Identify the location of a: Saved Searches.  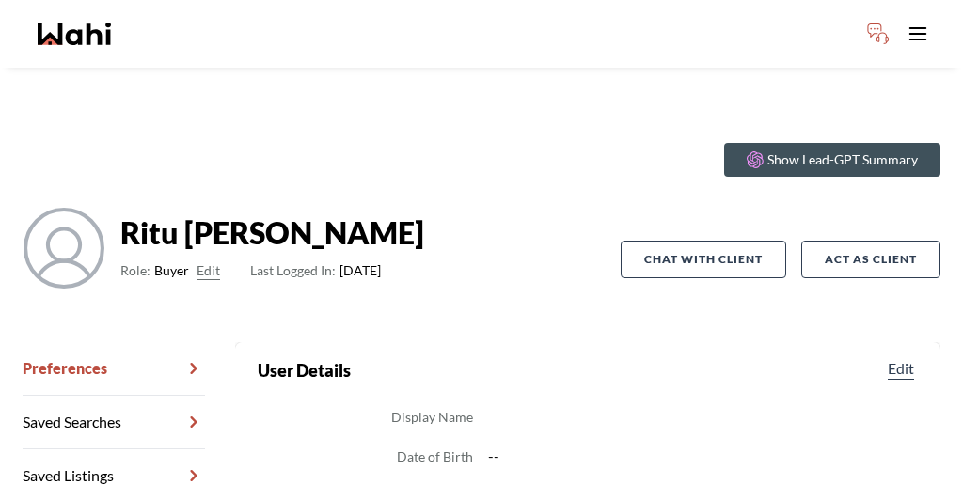
(114, 422).